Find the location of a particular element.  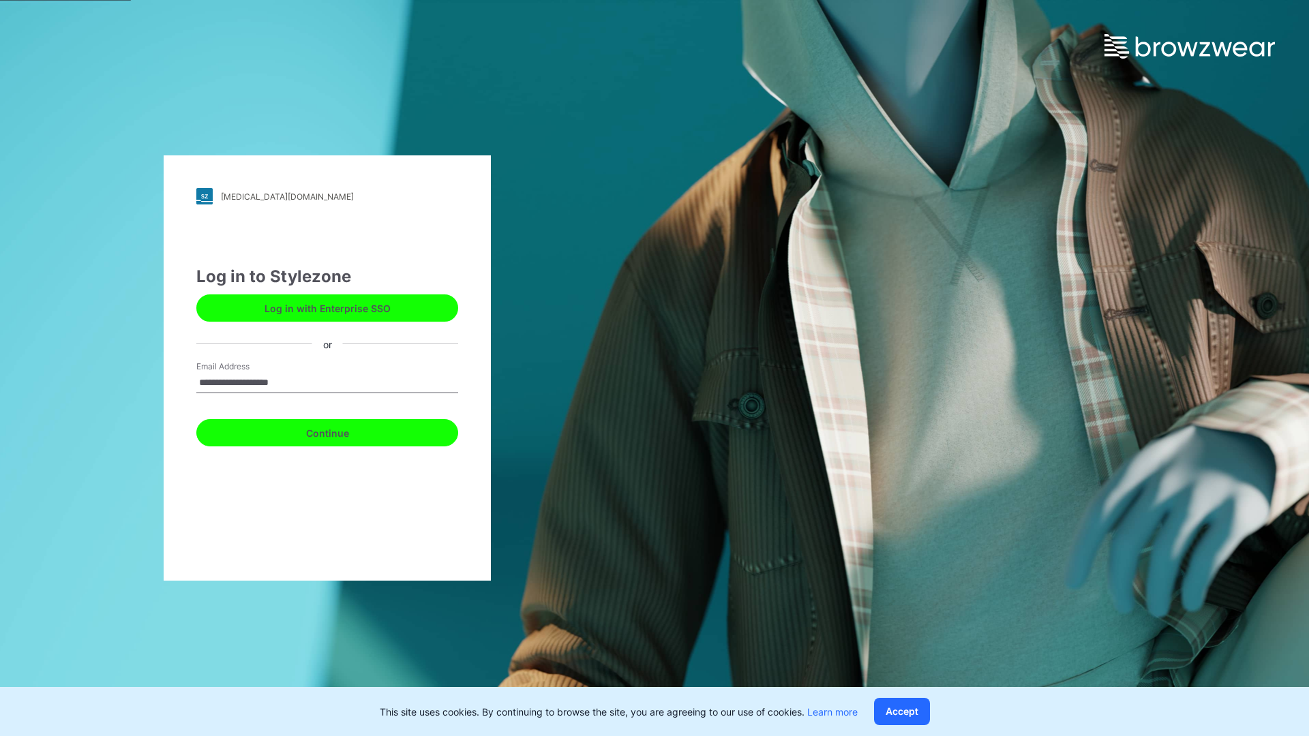

p: This site uses cookies. By continuing to browse the site, you are agreeing to our use of cookies. is located at coordinates (618, 712).